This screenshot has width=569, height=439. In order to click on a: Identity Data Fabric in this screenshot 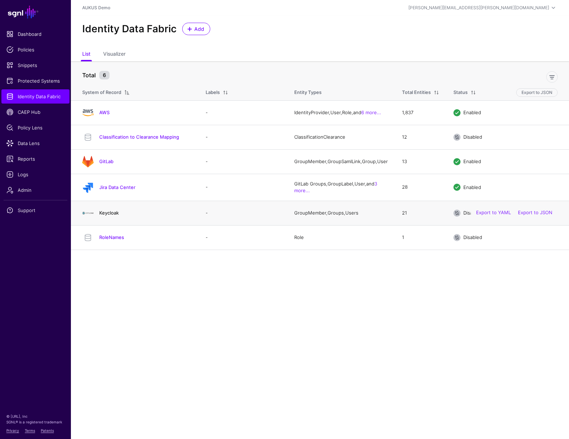, I will do `click(35, 96)`.